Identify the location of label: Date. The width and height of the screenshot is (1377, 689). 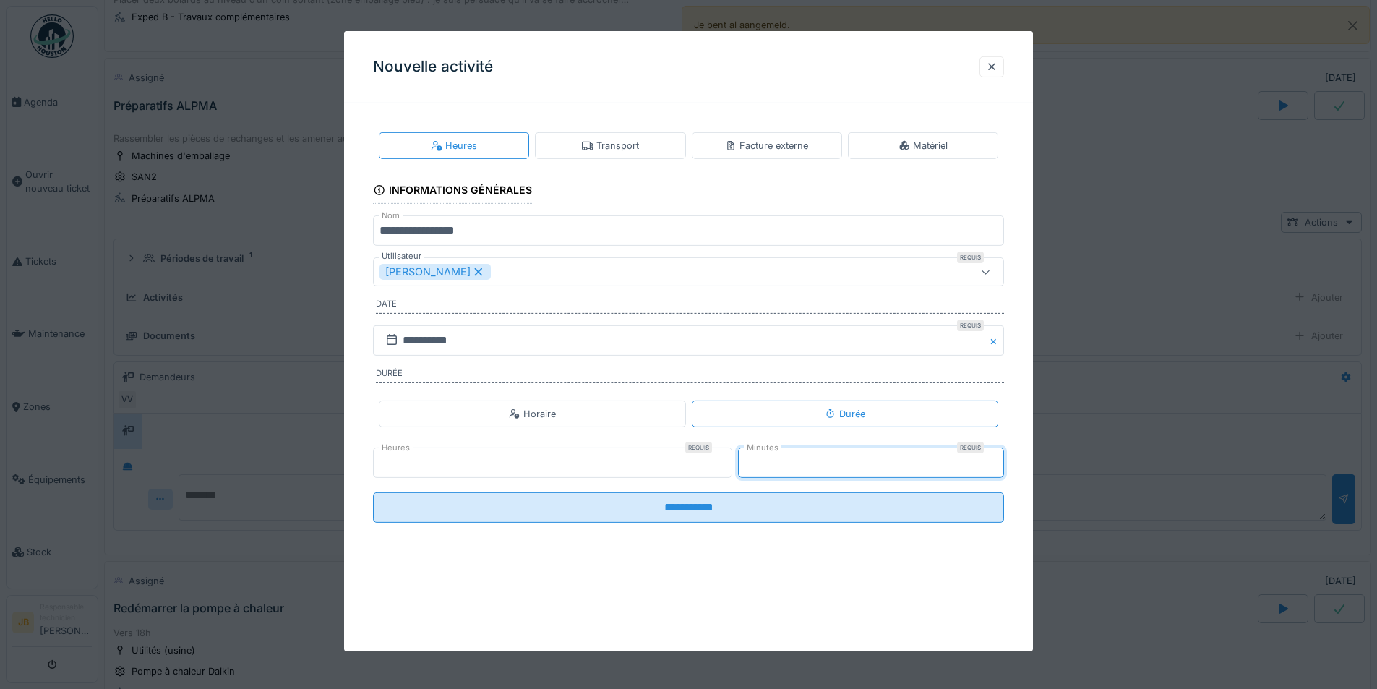
(690, 306).